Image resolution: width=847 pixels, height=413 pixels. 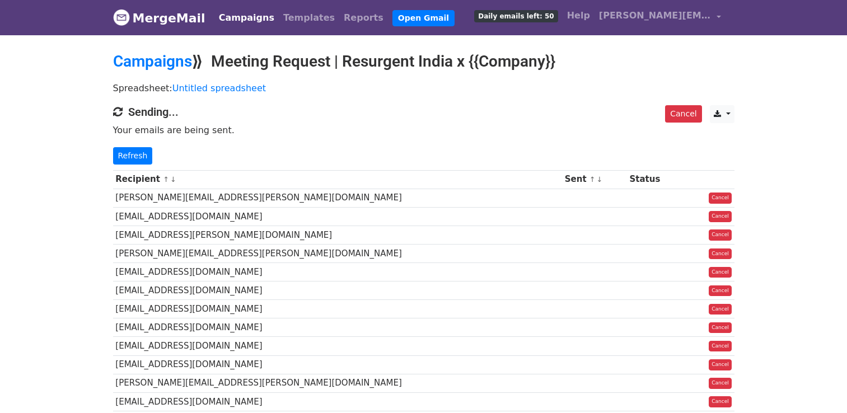 What do you see at coordinates (515, 16) in the screenshot?
I see `span: Daily emails left: 50` at bounding box center [515, 16].